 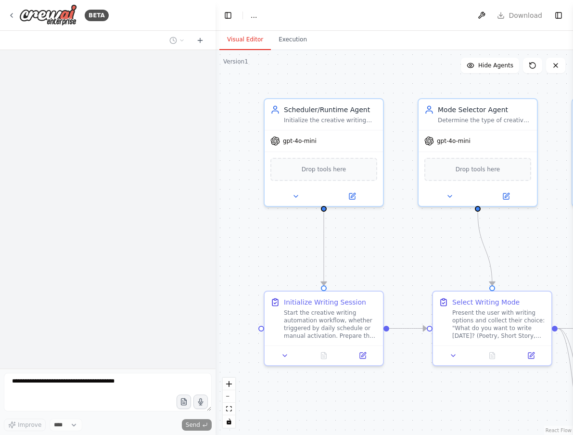 I want to click on div: Scheduler/Runtime AgentInitialize the creative writing automation workflow and coordinate the ove..., so click(x=324, y=152).